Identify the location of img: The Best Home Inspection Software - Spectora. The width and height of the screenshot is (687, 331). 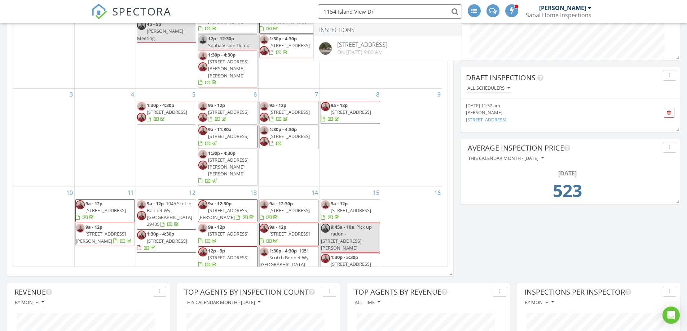
(99, 12).